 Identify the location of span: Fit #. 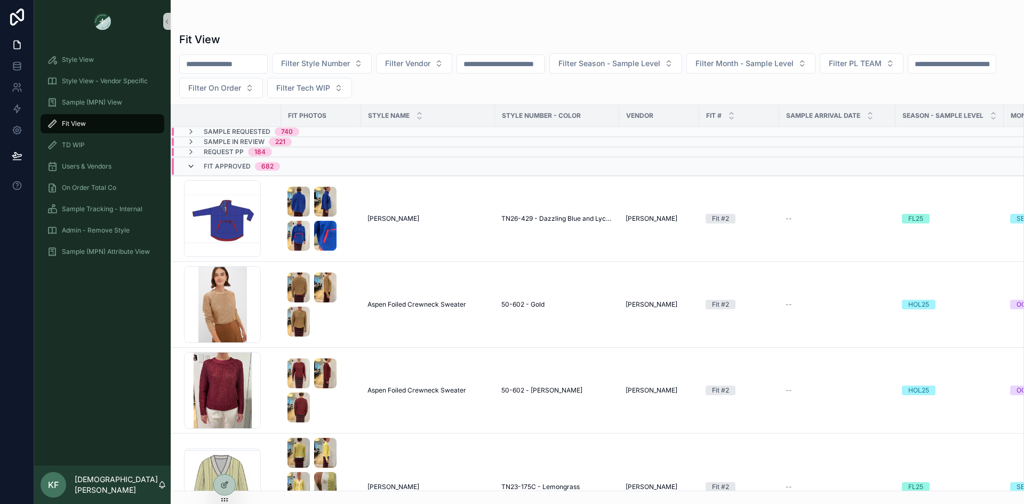
(714, 116).